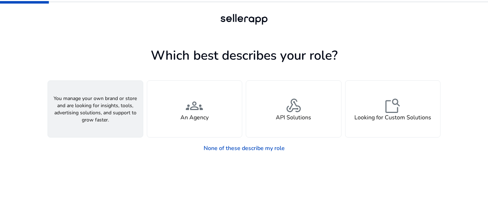 Image resolution: width=488 pixels, height=214 pixels. I want to click on h1: Which best describes your role?, so click(244, 55).